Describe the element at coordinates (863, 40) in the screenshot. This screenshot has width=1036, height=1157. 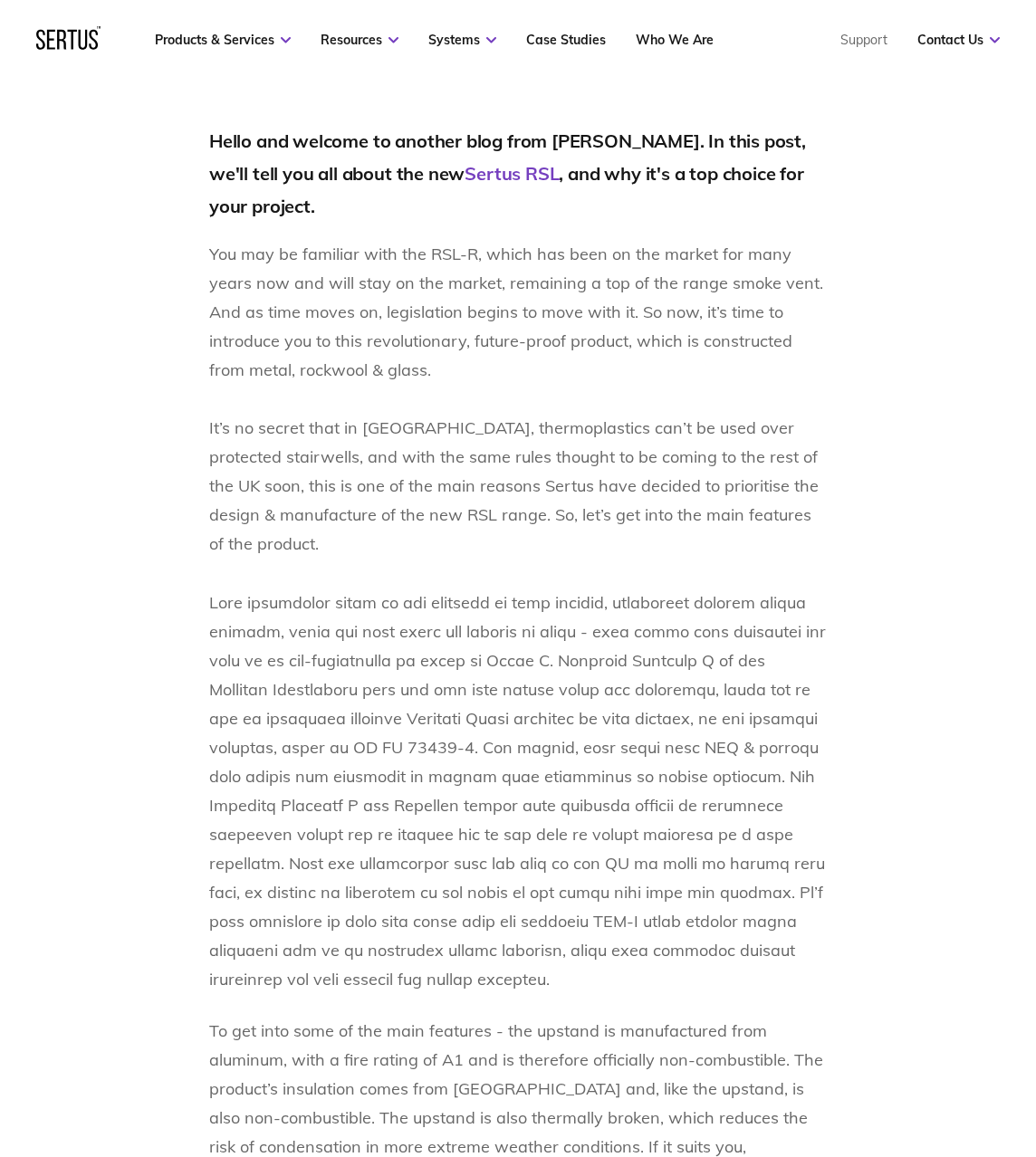
I see `a: Support` at that location.